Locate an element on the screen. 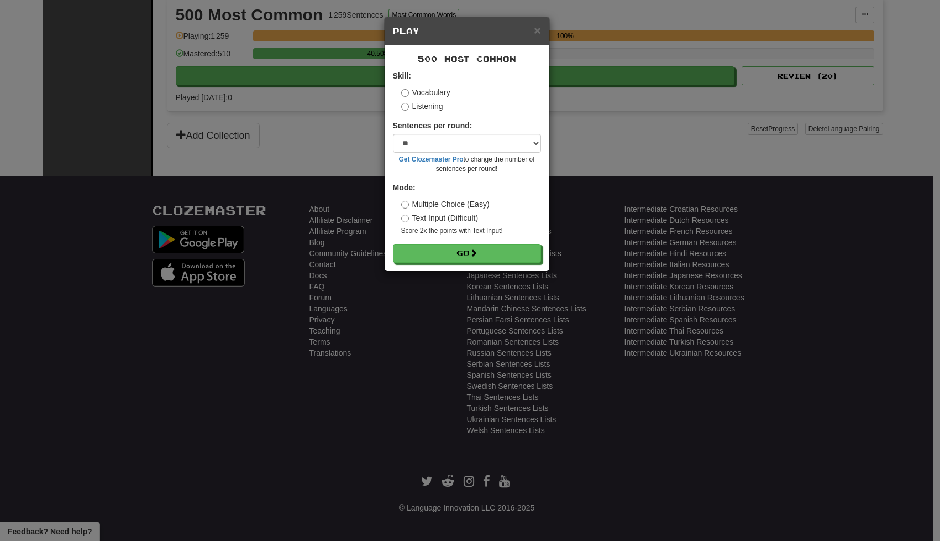 This screenshot has height=541, width=940. label: Multiple Choice (Easy) is located at coordinates (446, 204).